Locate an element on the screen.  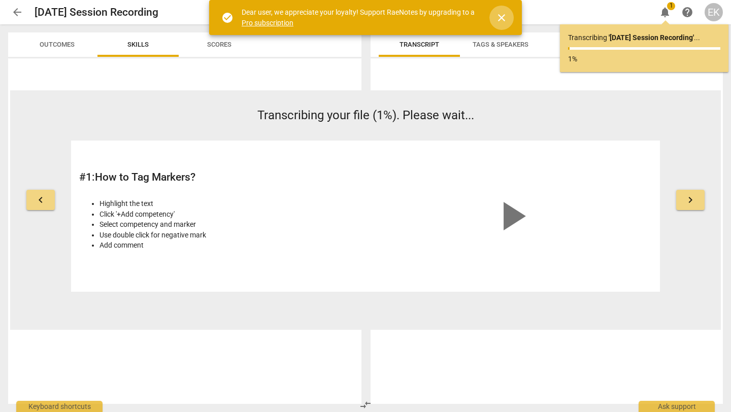
span: check_circle is located at coordinates (227, 18).